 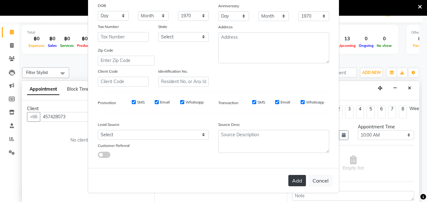 What do you see at coordinates (229, 6) in the screenshot?
I see `label: Anniversary` at bounding box center [229, 6].